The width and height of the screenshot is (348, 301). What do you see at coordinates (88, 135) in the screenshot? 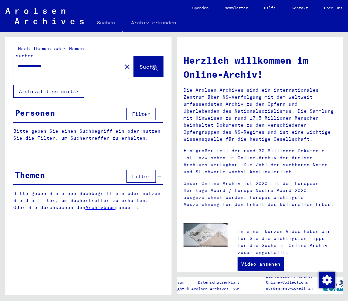
I see `p: Bitte geben Sie einen Suchbegriff ein oder nutzen Sie die Filter, um Suchertreffer zu erhalten.` at bounding box center [88, 135].